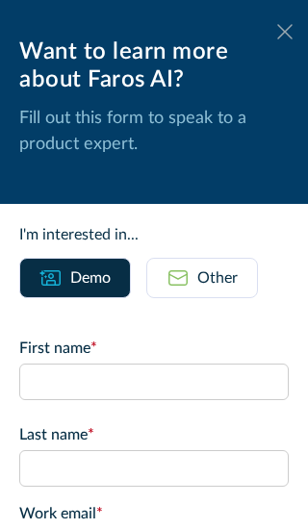  What do you see at coordinates (154, 66) in the screenshot?
I see `div: Want to learn more about Faros AI?` at bounding box center [154, 66].